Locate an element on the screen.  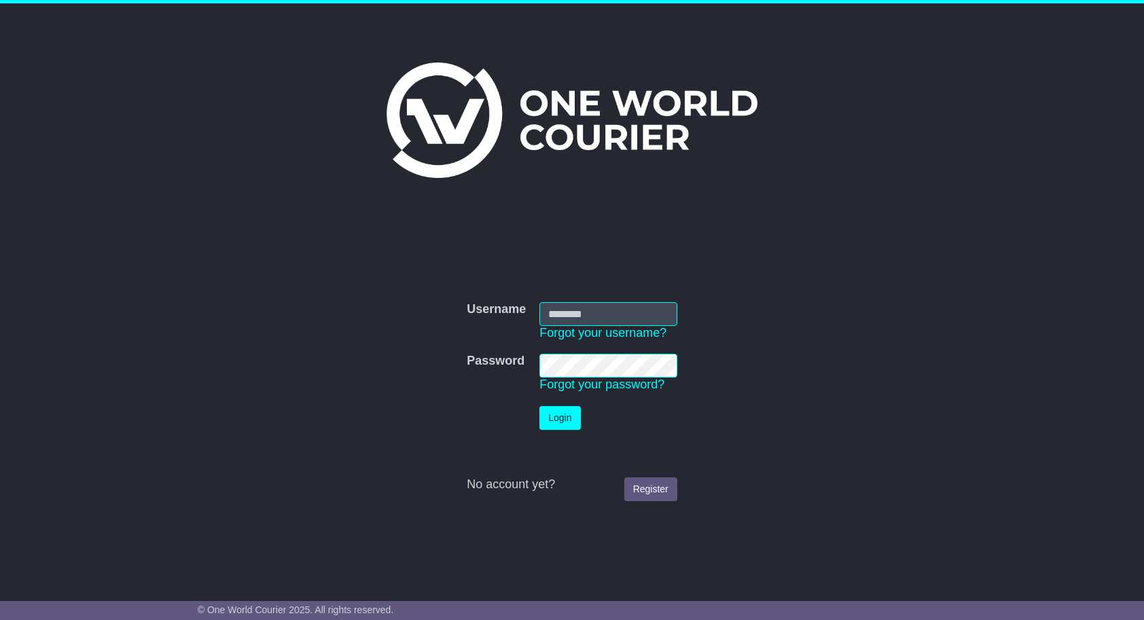
label: Password is located at coordinates (495, 361).